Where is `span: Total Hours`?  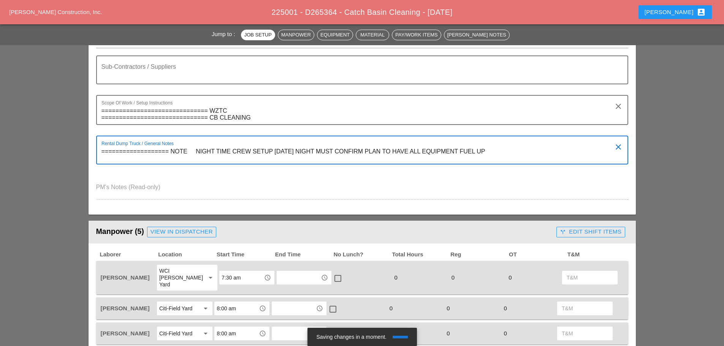 span: Total Hours is located at coordinates (420, 255).